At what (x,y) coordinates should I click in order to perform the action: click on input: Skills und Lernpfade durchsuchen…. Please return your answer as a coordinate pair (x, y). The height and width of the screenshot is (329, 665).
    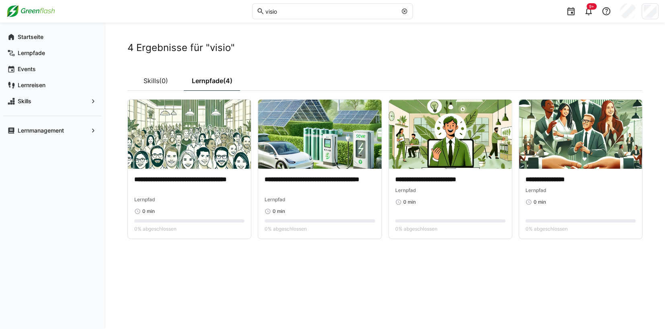
    Looking at the image, I should click on (331, 11).